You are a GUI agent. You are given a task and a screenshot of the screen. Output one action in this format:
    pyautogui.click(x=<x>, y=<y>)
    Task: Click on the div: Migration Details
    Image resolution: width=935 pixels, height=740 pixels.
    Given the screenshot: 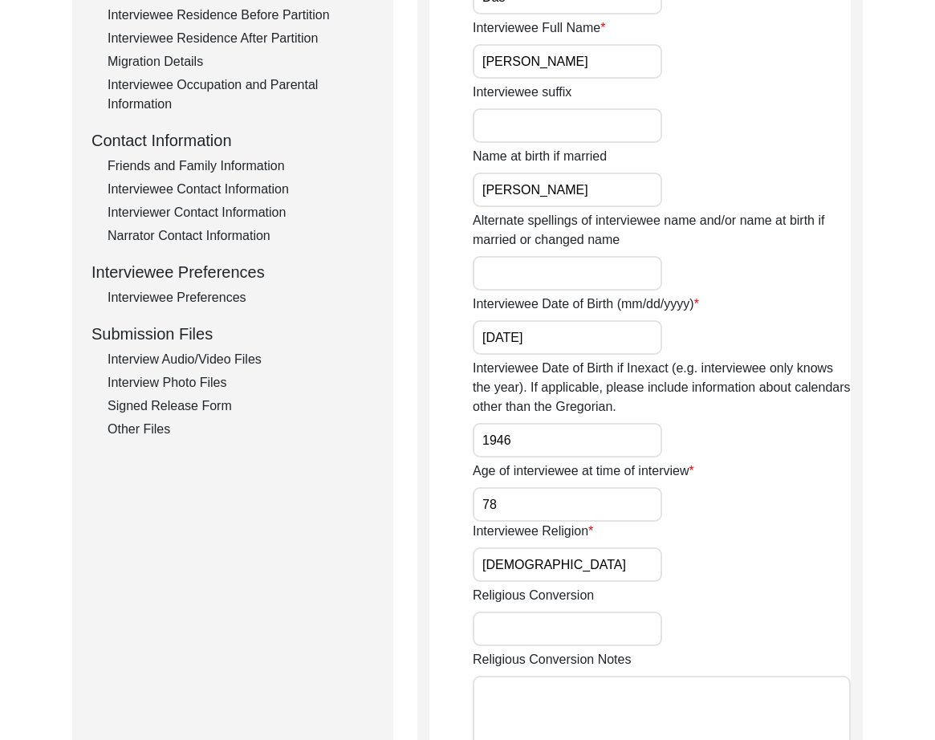 What is the action you would take?
    pyautogui.click(x=241, y=62)
    